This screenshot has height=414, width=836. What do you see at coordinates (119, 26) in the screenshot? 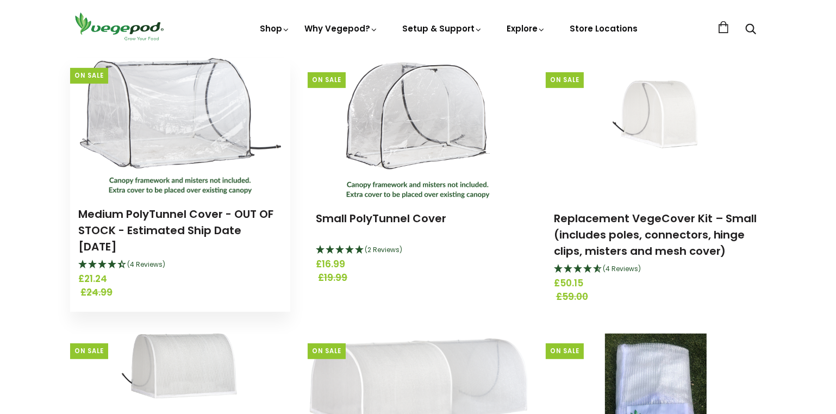
I see `img: Vegepod` at bounding box center [119, 26].